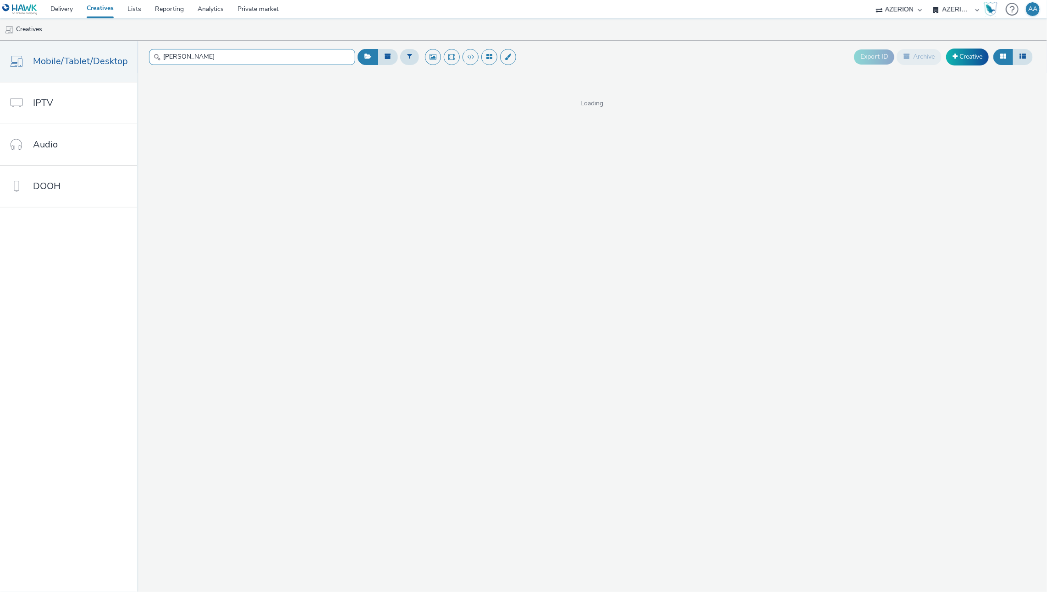  I want to click on div: Hawk Academy, so click(990, 9).